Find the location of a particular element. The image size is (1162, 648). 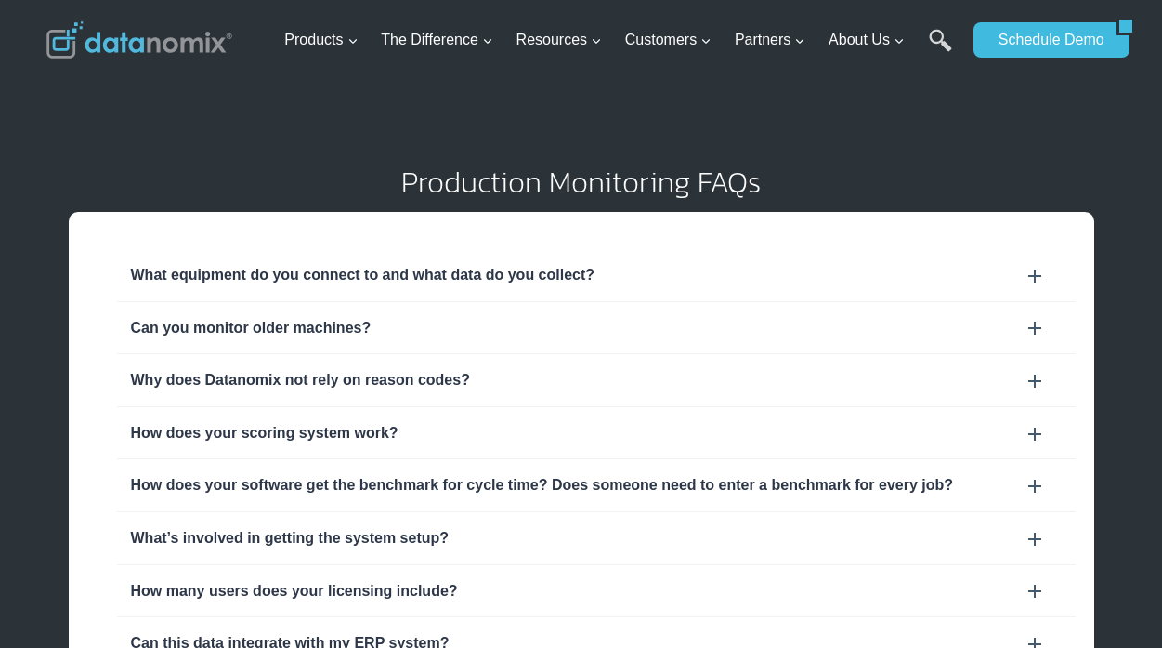

nav: Primary Navigation is located at coordinates (621, 40).